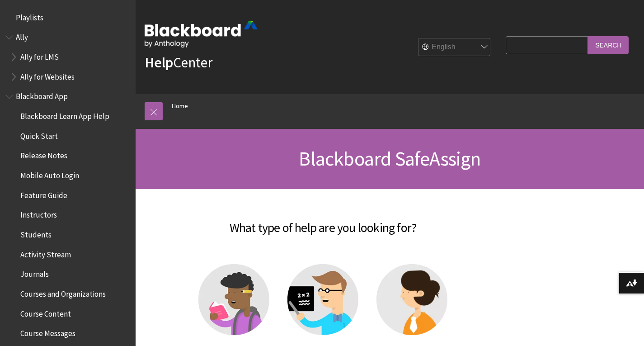 This screenshot has width=644, height=346. Describe the element at coordinates (234, 299) in the screenshot. I see `img: Student help` at that location.